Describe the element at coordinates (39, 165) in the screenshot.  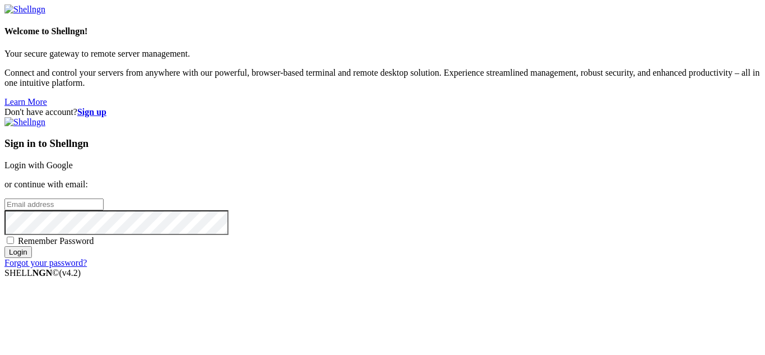
I see `a: Login with Google` at that location.